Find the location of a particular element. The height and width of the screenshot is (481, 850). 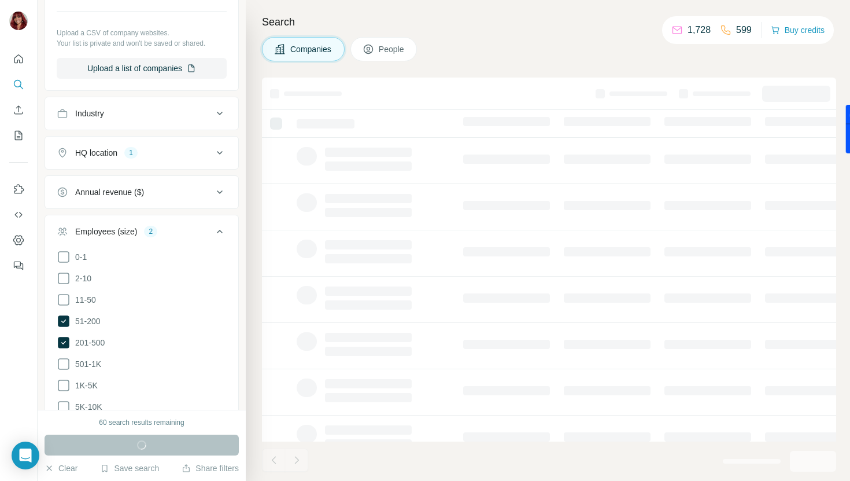

p: 1,728 is located at coordinates (699, 30).